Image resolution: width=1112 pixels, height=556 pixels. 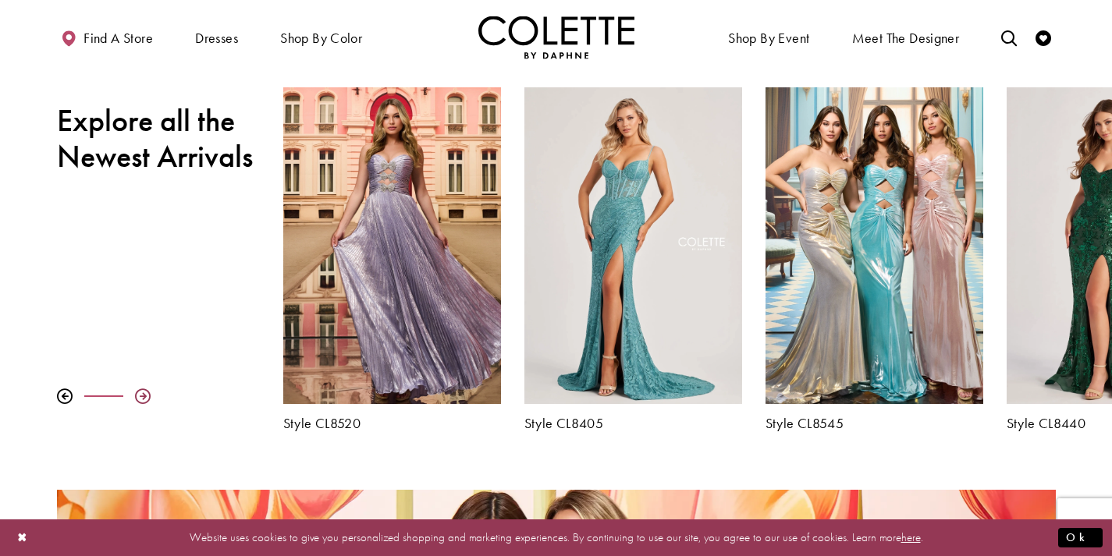 What do you see at coordinates (906, 37) in the screenshot?
I see `a: Meet the designer` at bounding box center [906, 37].